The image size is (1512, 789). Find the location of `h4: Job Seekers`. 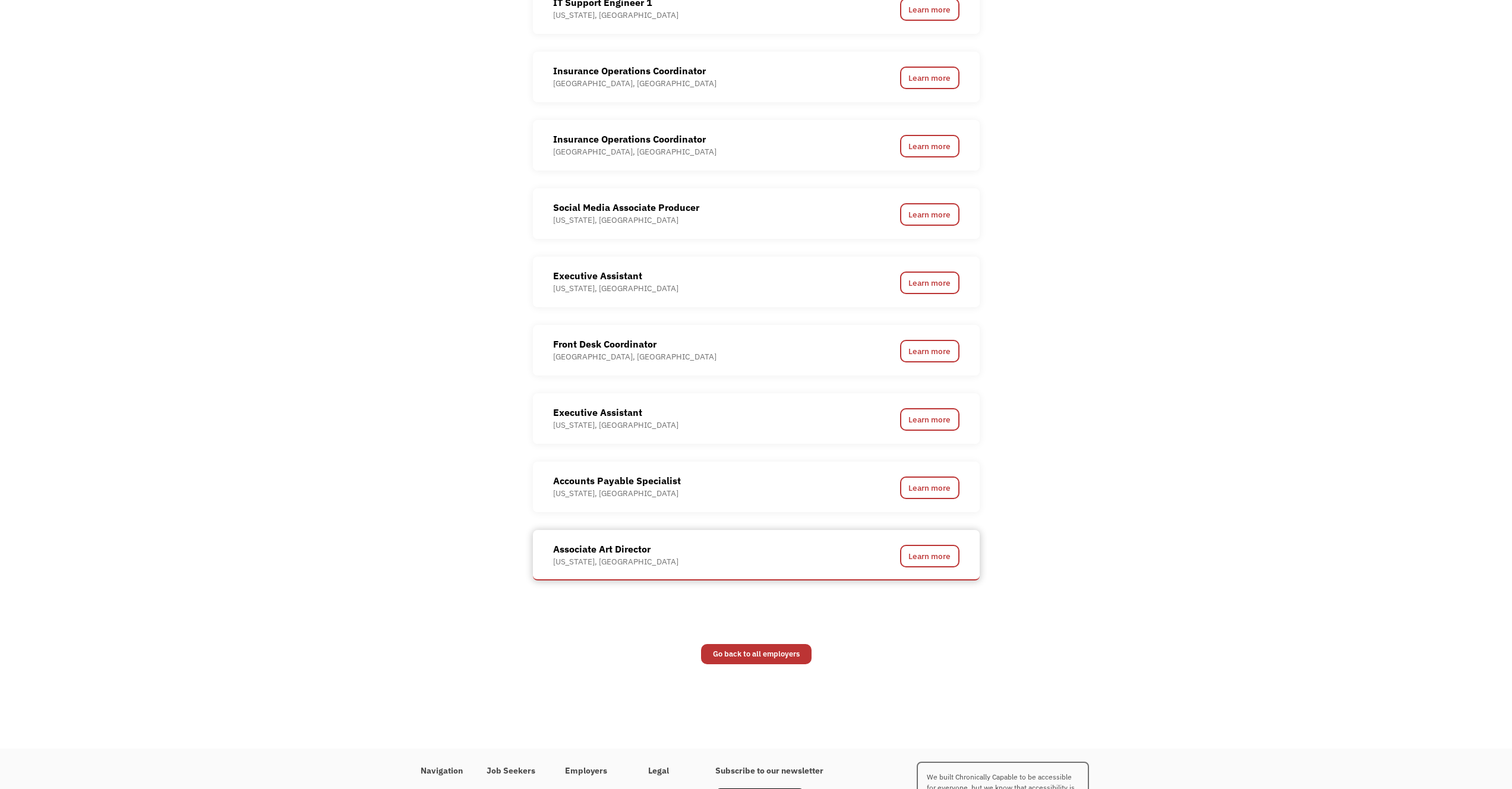

h4: Job Seekers is located at coordinates (514, 771).